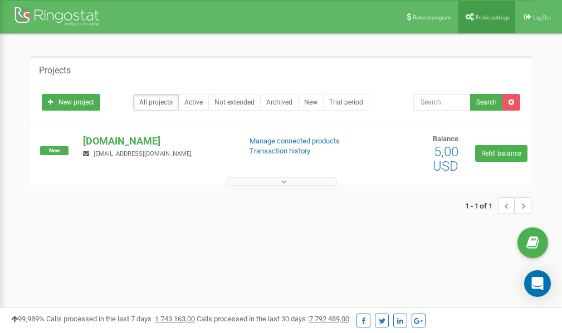  What do you see at coordinates (542, 17) in the screenshot?
I see `span: Log Out` at bounding box center [542, 17].